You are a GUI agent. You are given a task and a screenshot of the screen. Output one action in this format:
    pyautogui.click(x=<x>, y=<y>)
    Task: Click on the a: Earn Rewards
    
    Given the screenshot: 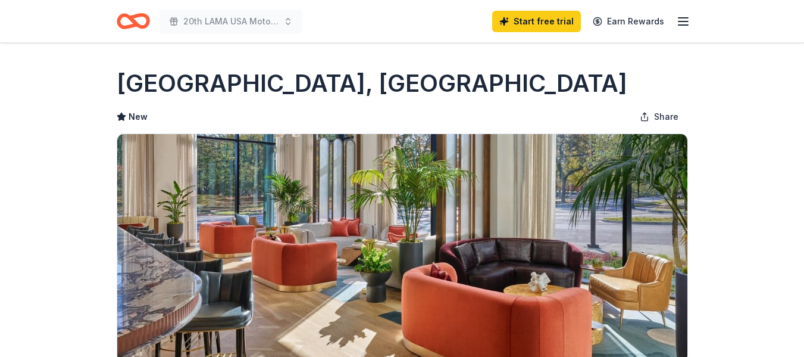 What is the action you would take?
    pyautogui.click(x=629, y=21)
    